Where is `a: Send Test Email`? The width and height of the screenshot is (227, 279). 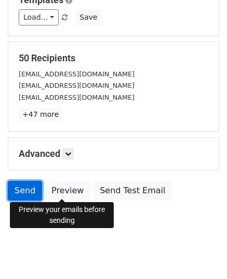 a: Send Test Email is located at coordinates (132, 190).